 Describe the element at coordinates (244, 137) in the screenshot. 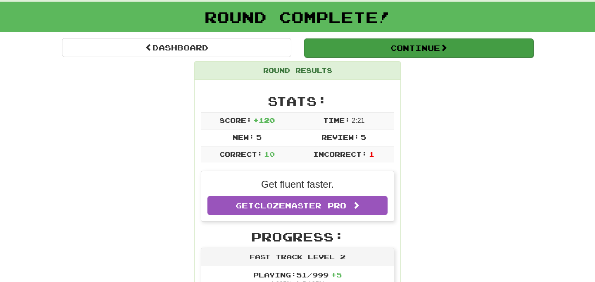

I see `span: New:` at that location.